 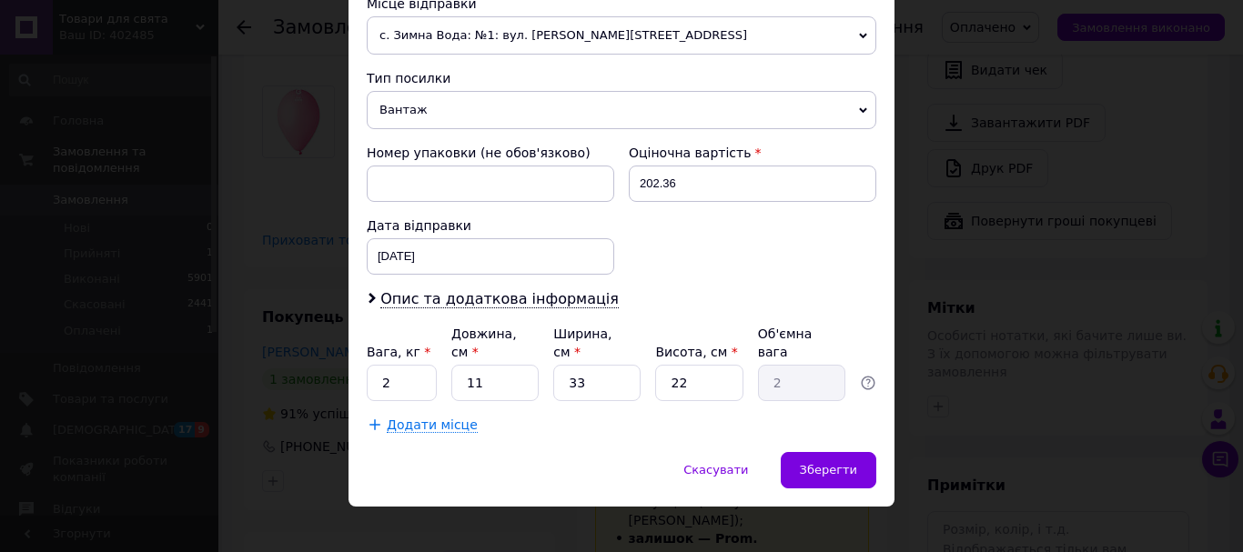 I want to click on span: Вантаж, so click(x=622, y=110).